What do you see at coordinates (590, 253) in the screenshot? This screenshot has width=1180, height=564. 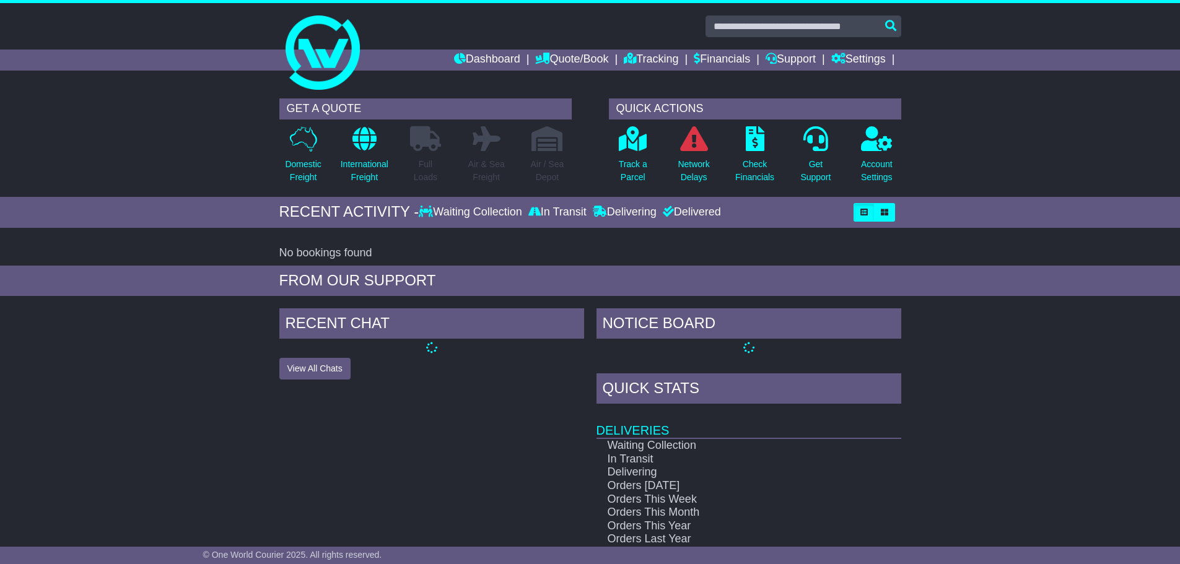 I see `div: No bookings found` at bounding box center [590, 253].